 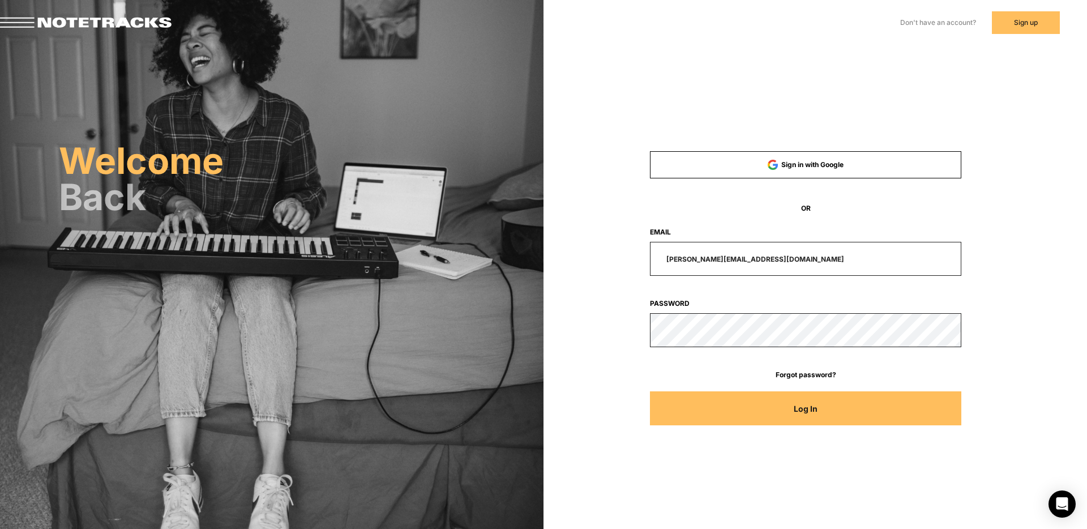 What do you see at coordinates (806, 375) in the screenshot?
I see `a: Forgot password?` at bounding box center [806, 375].